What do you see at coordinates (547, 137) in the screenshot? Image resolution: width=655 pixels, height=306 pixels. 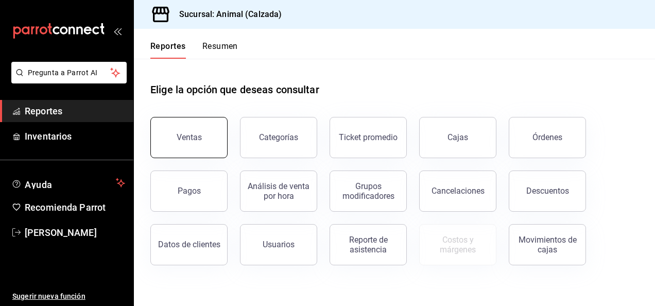 I see `div: Órdenes` at bounding box center [547, 137].